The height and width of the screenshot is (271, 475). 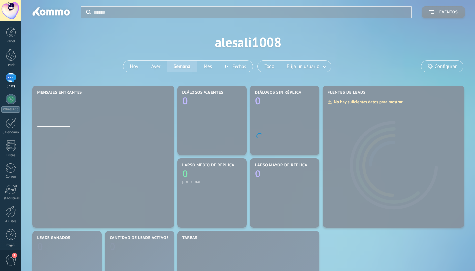 I want to click on div: Ajustes, so click(x=11, y=221).